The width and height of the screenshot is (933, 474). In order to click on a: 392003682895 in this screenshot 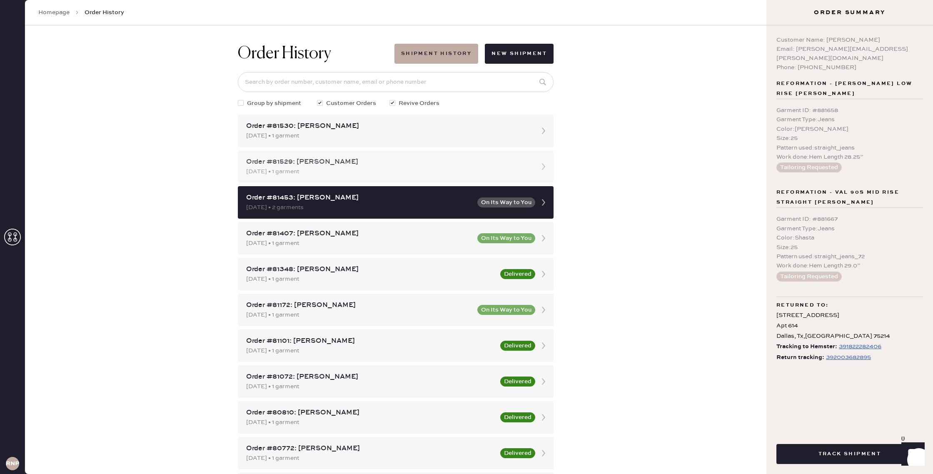, I will do `click(847, 357)`.